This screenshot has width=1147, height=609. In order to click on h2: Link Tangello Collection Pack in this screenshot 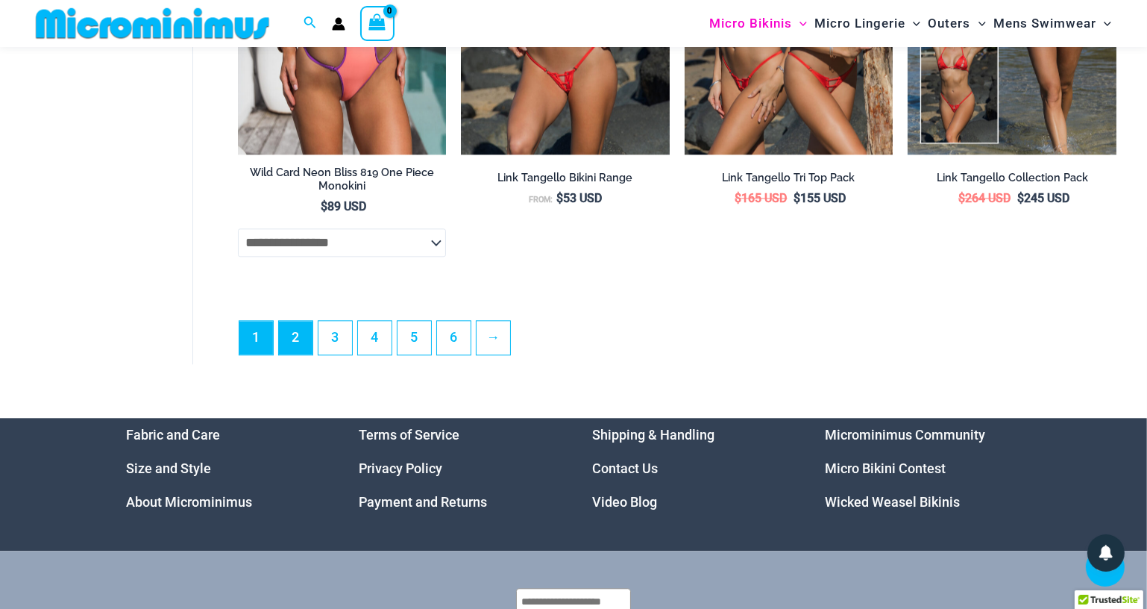, I will do `click(1012, 178)`.